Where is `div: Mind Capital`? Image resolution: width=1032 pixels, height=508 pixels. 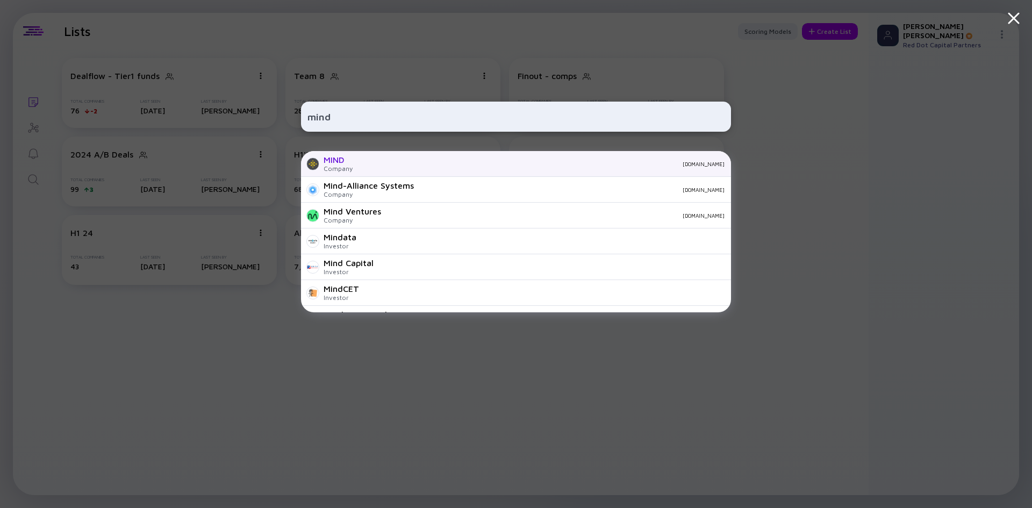
div: Mind Capital is located at coordinates (348, 263).